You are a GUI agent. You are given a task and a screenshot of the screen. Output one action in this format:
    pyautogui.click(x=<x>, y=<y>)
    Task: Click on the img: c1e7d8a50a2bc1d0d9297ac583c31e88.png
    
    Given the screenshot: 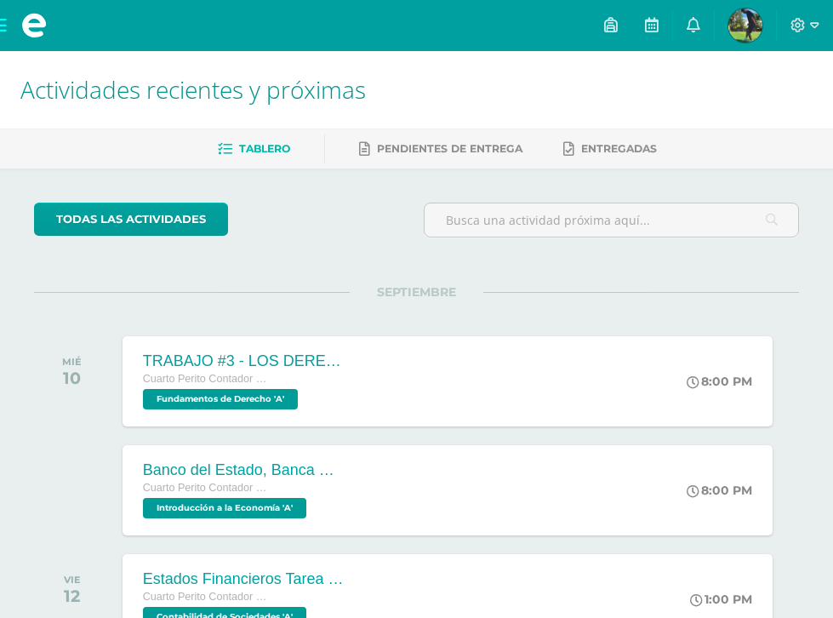 What is the action you would take?
    pyautogui.click(x=745, y=26)
    